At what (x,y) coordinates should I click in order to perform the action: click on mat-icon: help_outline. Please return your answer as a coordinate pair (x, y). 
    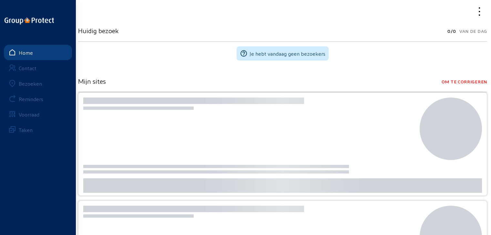
    Looking at the image, I should click on (243, 54).